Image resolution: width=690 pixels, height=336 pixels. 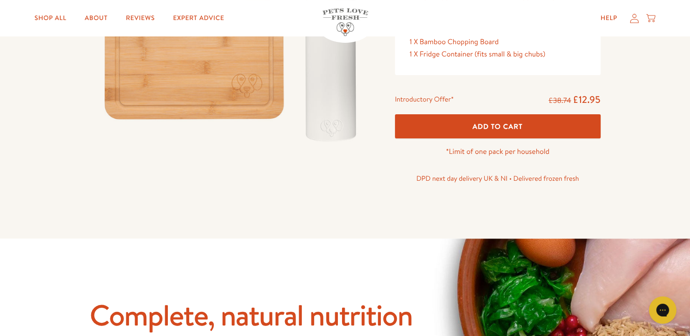 What do you see at coordinates (454, 42) in the screenshot?
I see `span: 1 X Bamboo Chopping Board` at bounding box center [454, 42].